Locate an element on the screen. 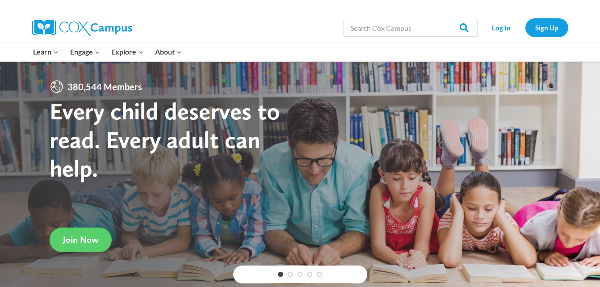  span: Join Now is located at coordinates (80, 239).